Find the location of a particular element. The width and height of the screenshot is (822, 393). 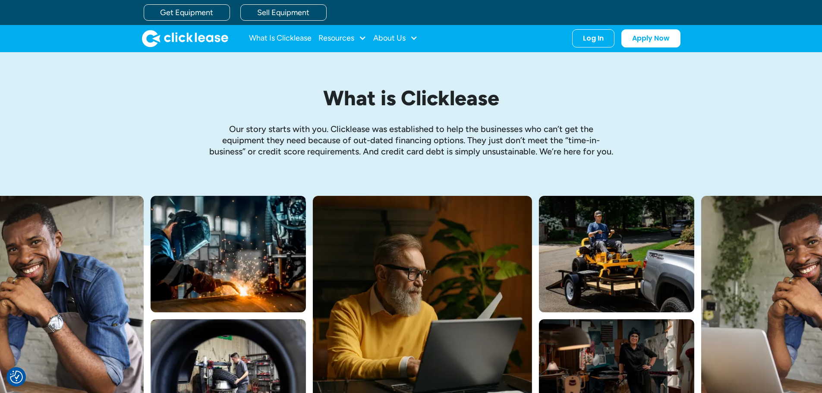

img: Man with hat and blue shirt driving a yellow lawn mower onto a trailer is located at coordinates (617, 254).